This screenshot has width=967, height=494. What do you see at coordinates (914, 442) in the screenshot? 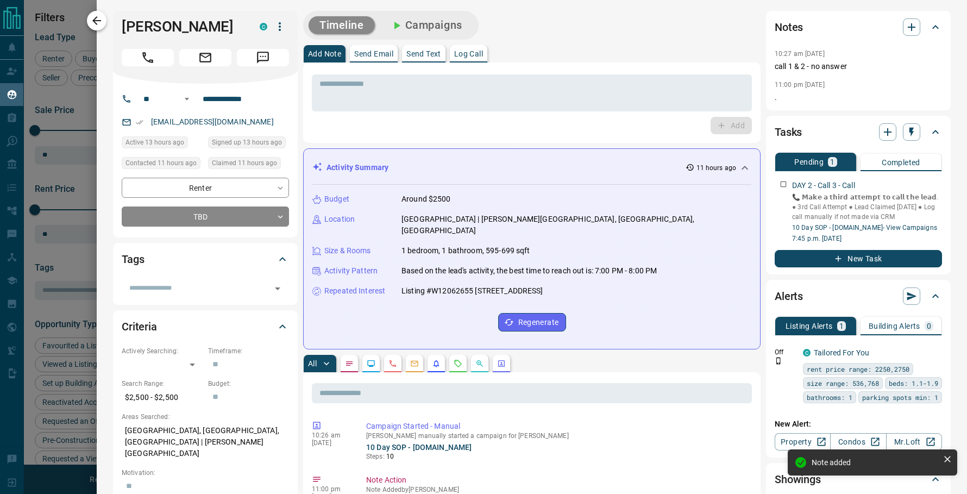
I see `a: Mr.Loft` at bounding box center [914, 442].